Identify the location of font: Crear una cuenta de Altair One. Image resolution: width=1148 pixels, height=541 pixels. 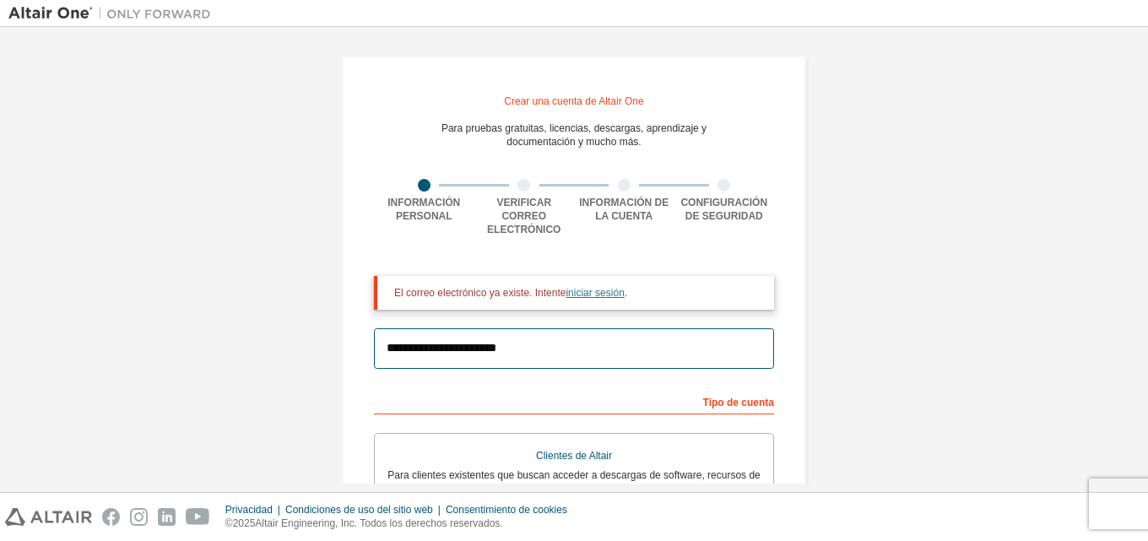
(573, 101).